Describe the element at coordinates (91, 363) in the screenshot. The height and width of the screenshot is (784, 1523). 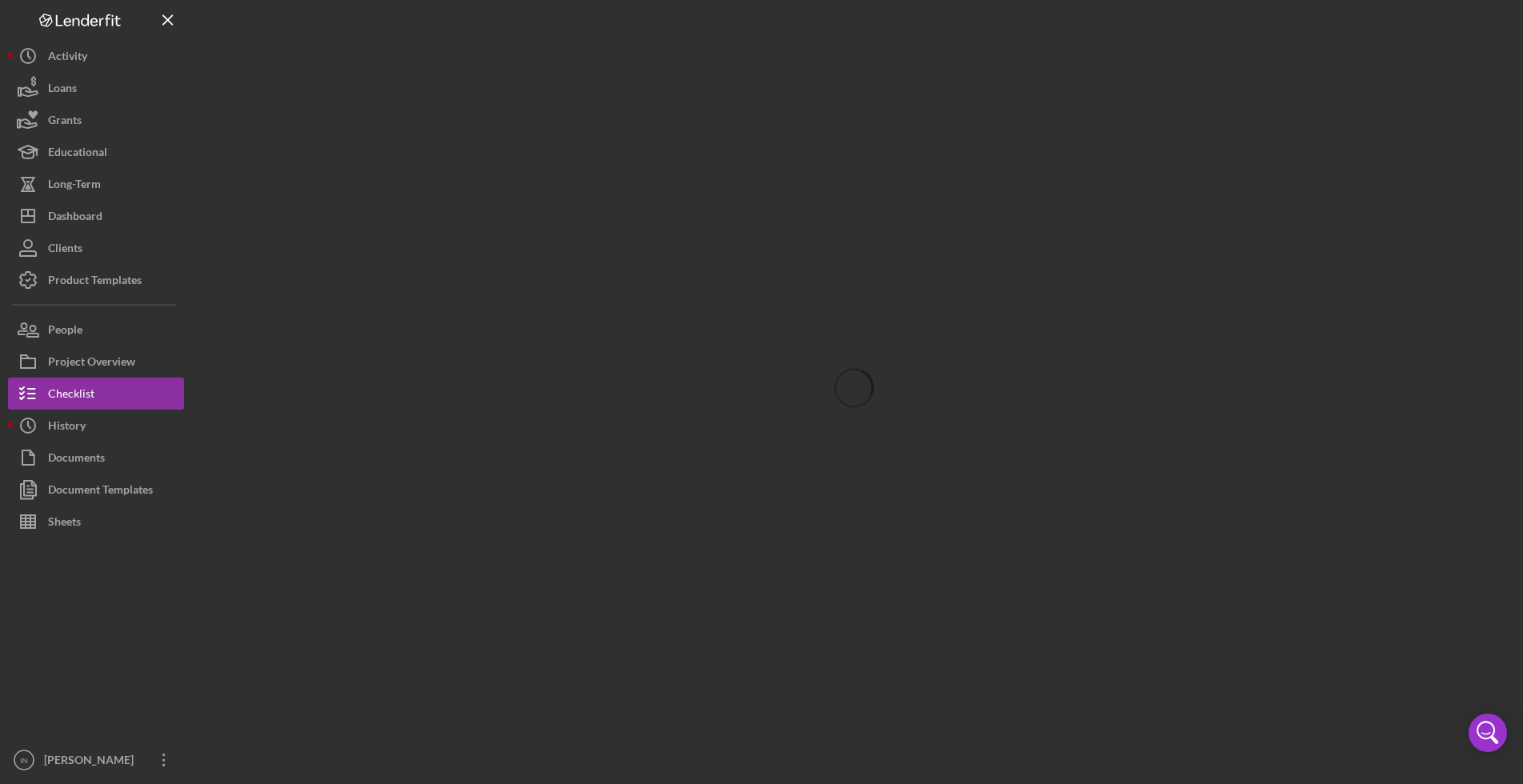
I see `div: Project Overview` at that location.